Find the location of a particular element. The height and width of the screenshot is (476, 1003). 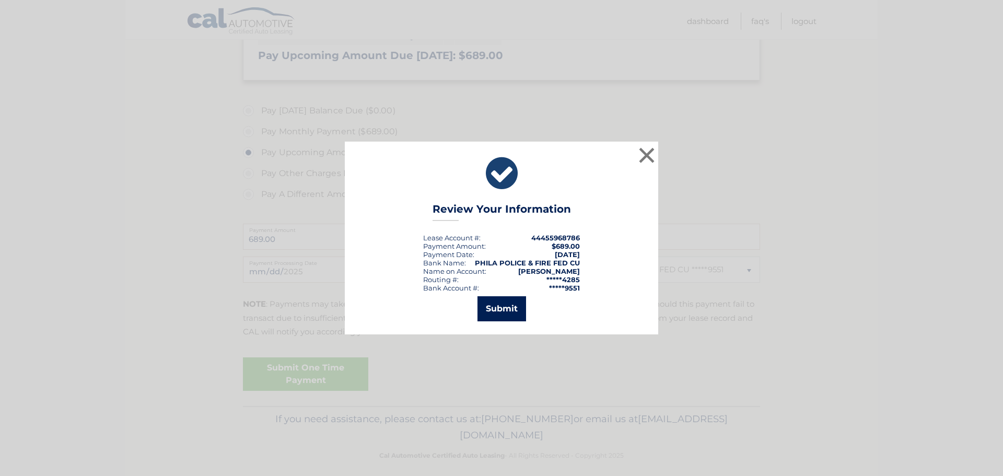

span: $689.00 is located at coordinates (566, 246).